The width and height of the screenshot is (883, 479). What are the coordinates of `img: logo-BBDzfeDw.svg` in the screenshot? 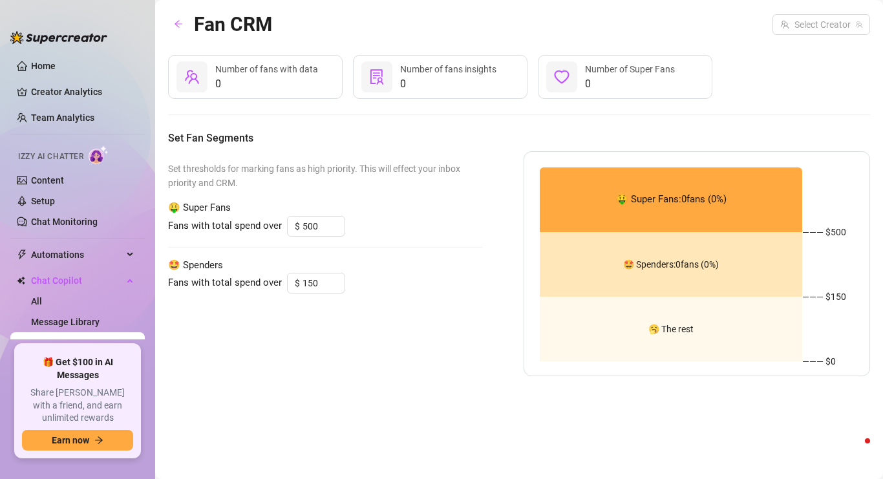 It's located at (59, 37).